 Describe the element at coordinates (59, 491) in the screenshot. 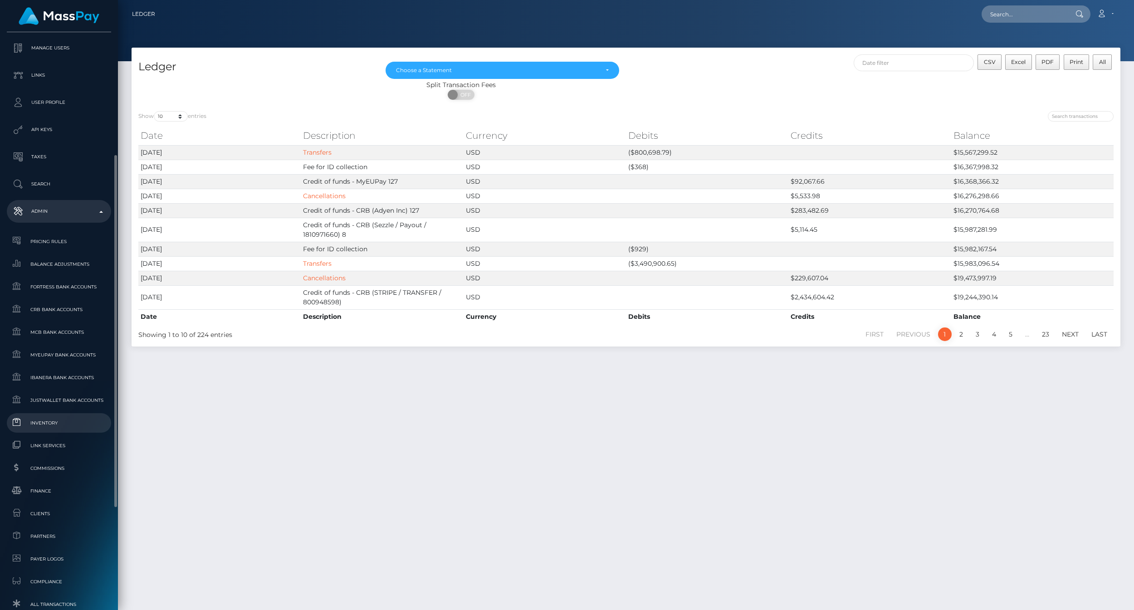

I see `span: Finance` at that location.